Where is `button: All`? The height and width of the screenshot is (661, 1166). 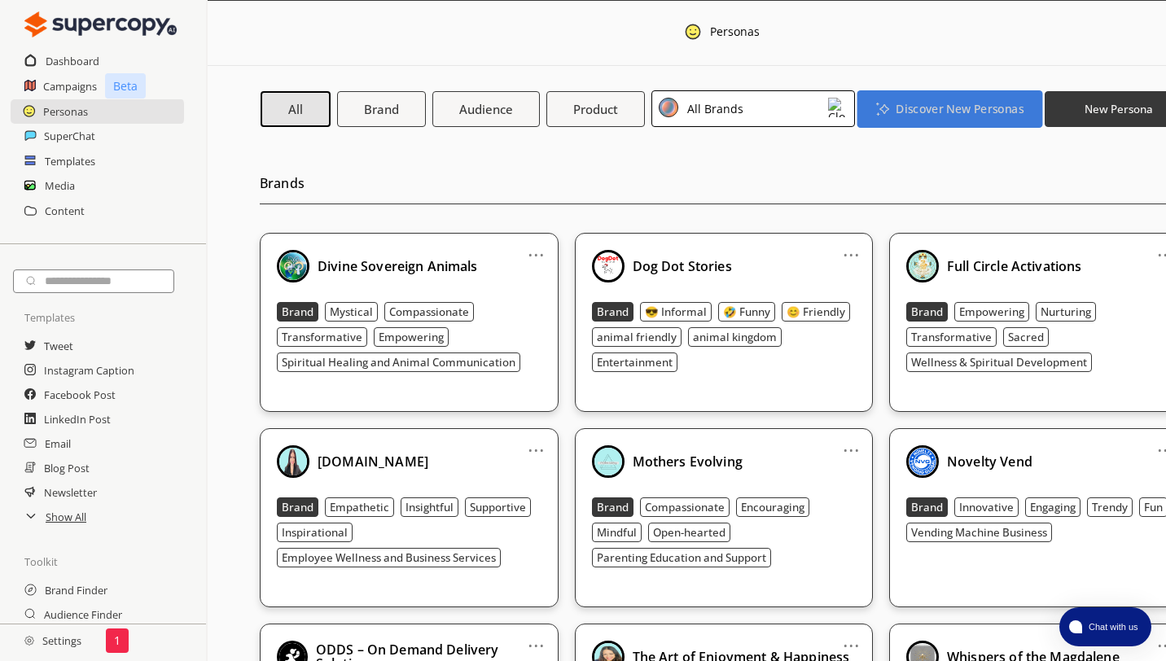 button: All is located at coordinates (296, 109).